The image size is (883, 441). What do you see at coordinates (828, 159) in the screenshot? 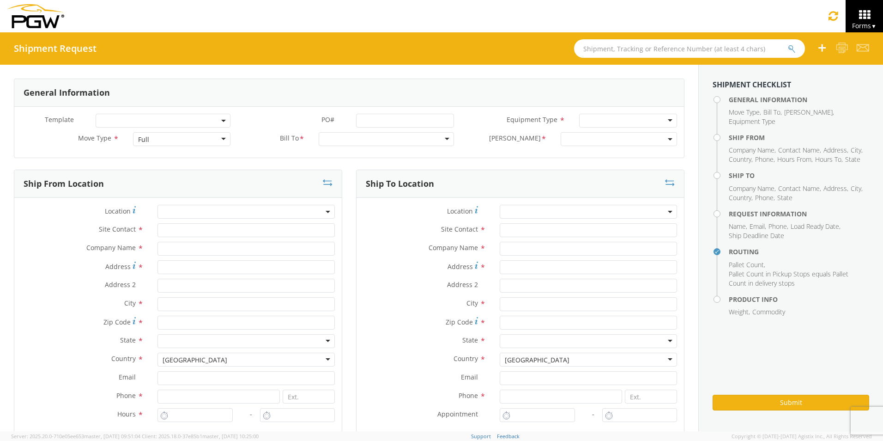
I see `span: Hours To` at bounding box center [828, 159].